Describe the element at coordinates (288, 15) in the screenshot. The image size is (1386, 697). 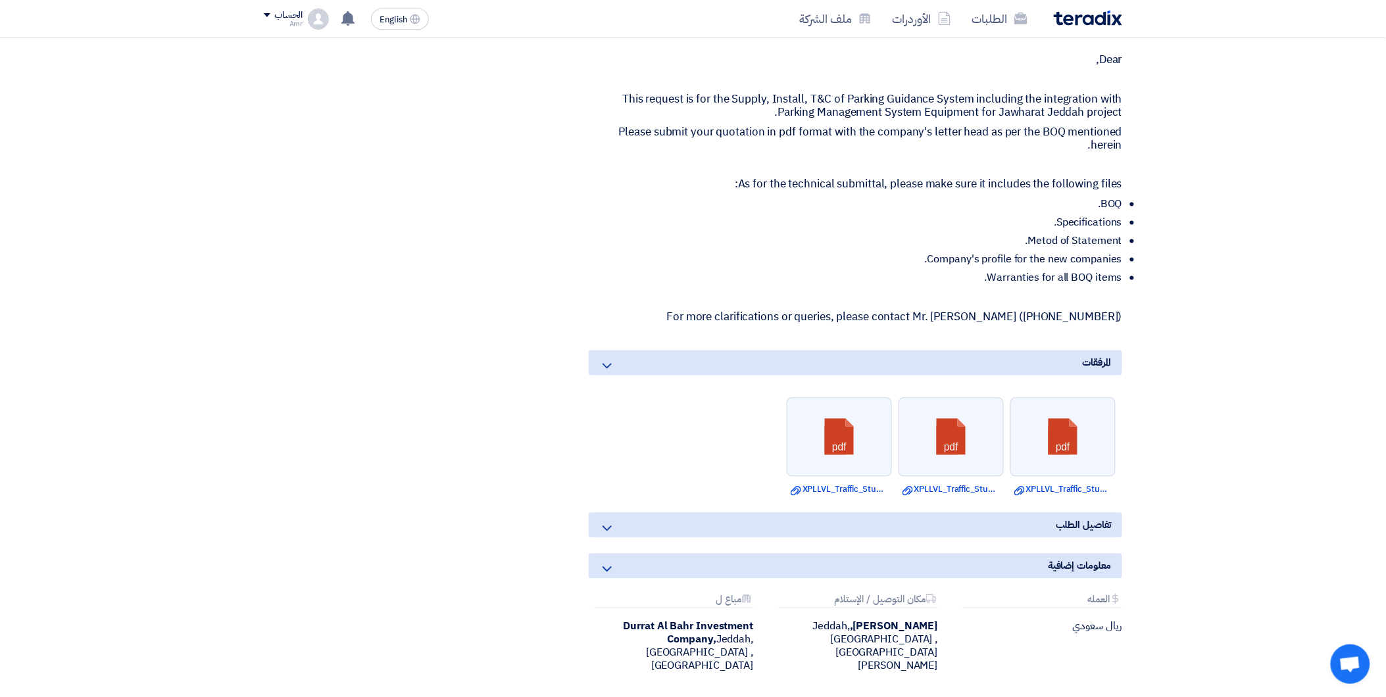
I see `div: الحساب` at that location.